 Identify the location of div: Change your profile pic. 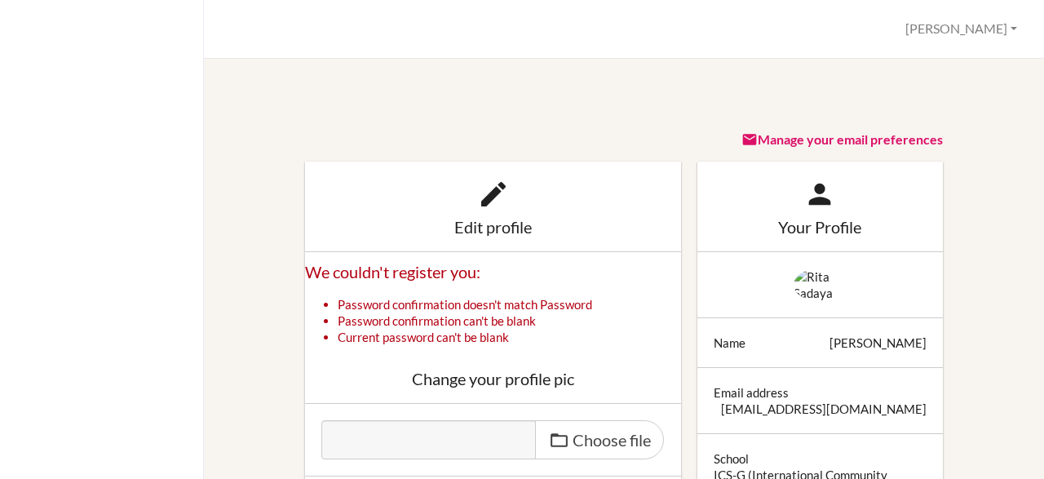
(493, 379).